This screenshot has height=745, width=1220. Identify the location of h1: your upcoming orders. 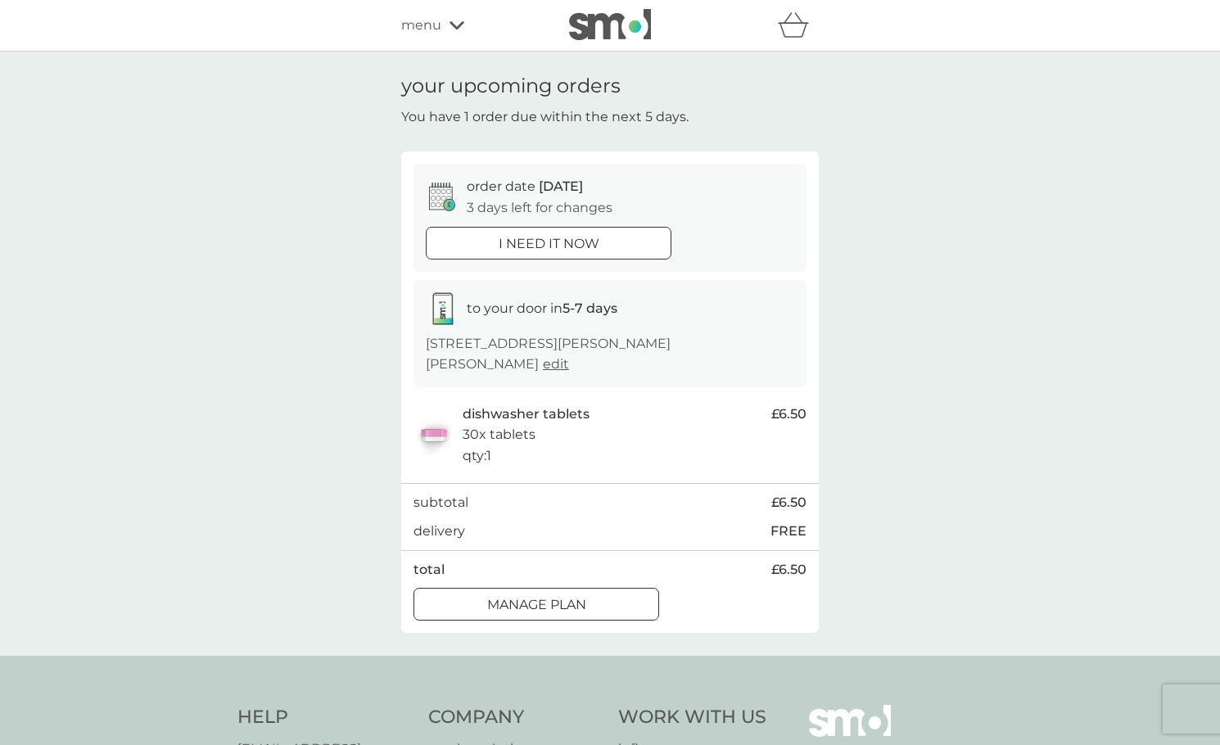
(511, 86).